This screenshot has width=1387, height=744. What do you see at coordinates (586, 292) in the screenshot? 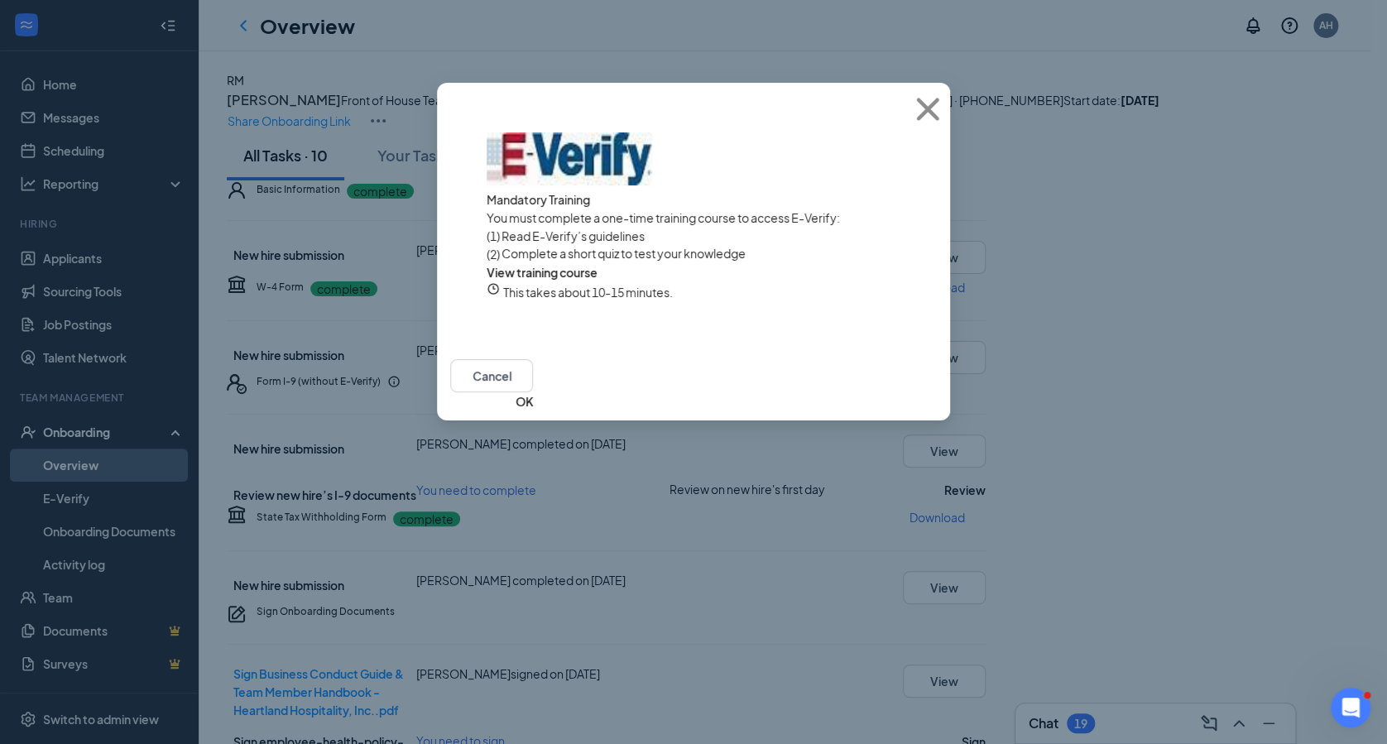
I see `span: This takes about 10-15 minutes.` at bounding box center [586, 292].